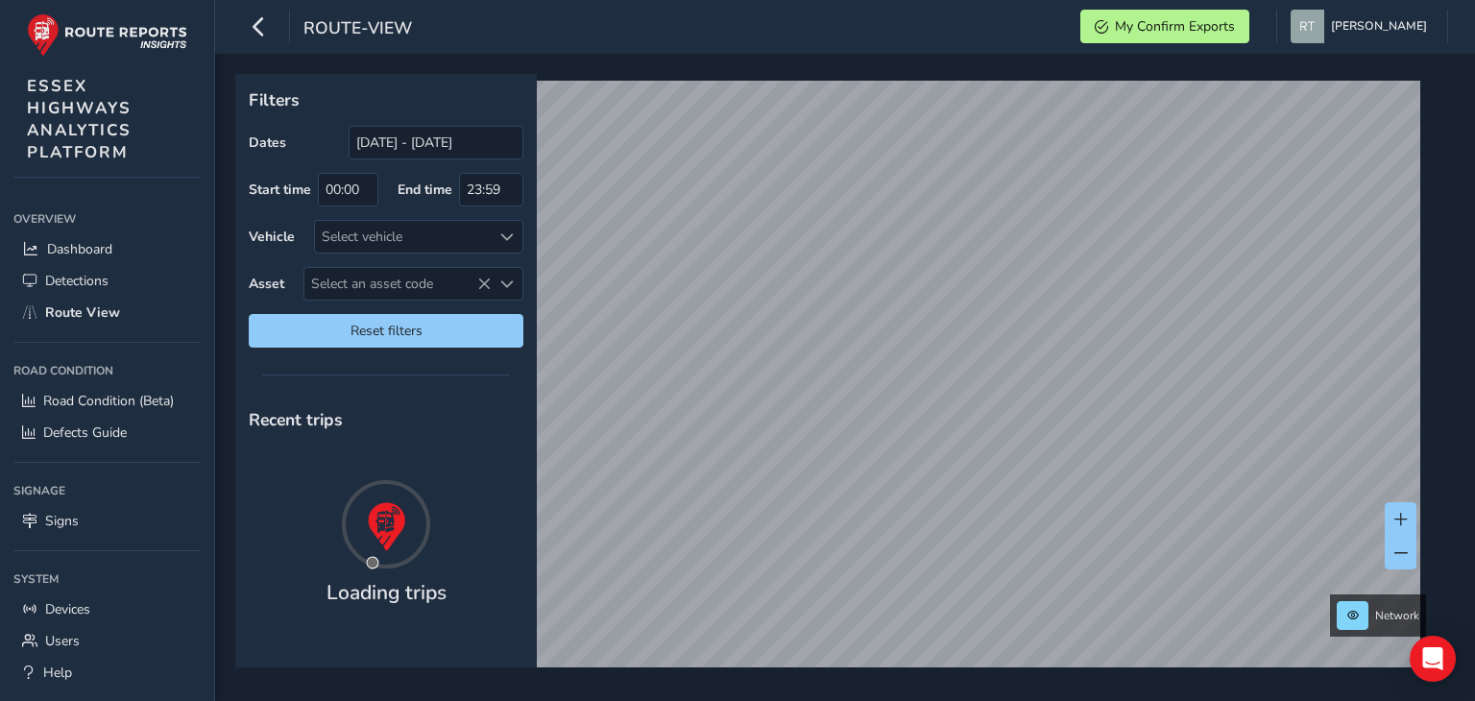  What do you see at coordinates (107, 280) in the screenshot?
I see `a: Detections` at bounding box center [107, 280].